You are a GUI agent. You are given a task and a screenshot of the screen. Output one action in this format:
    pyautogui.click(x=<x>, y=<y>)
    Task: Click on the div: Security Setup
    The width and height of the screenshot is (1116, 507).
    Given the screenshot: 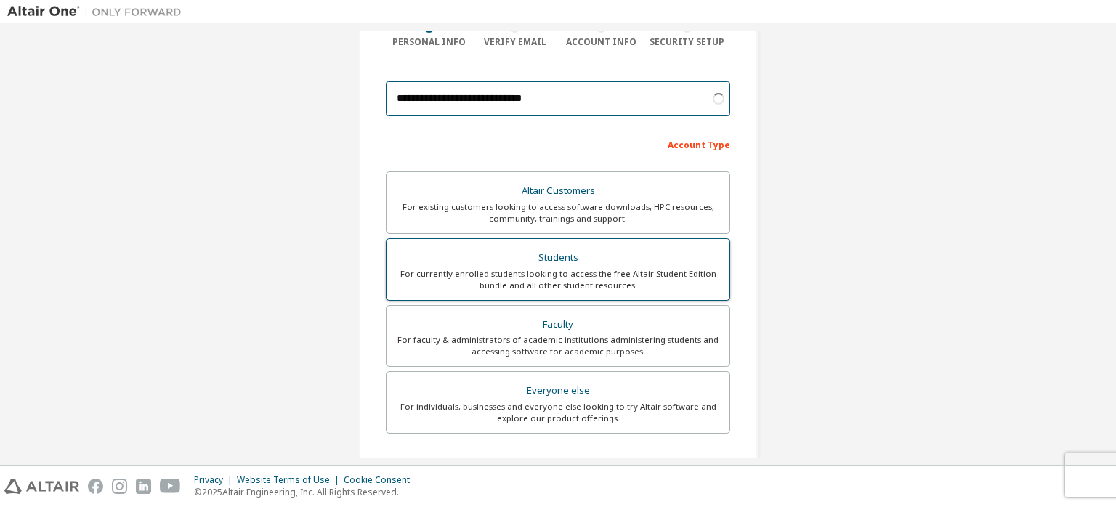 What is the action you would take?
    pyautogui.click(x=687, y=42)
    